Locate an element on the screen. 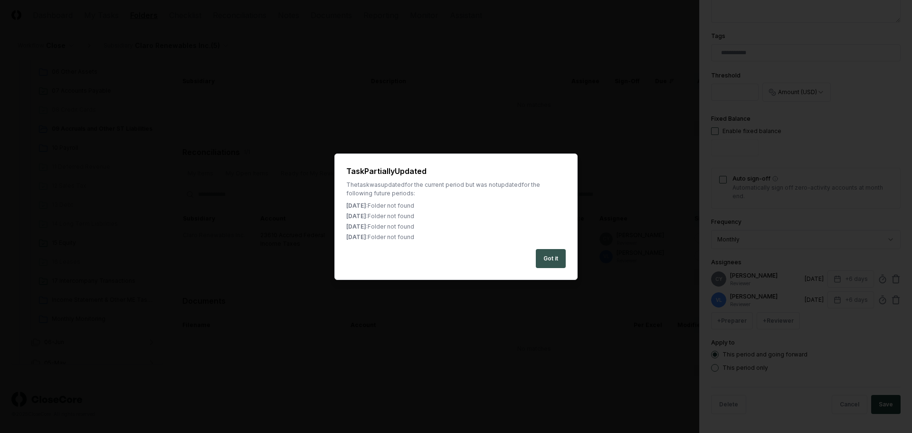 The width and height of the screenshot is (912, 433). div: The task was updated for the current period but was not updated for the following future periods: is located at coordinates (456, 189).